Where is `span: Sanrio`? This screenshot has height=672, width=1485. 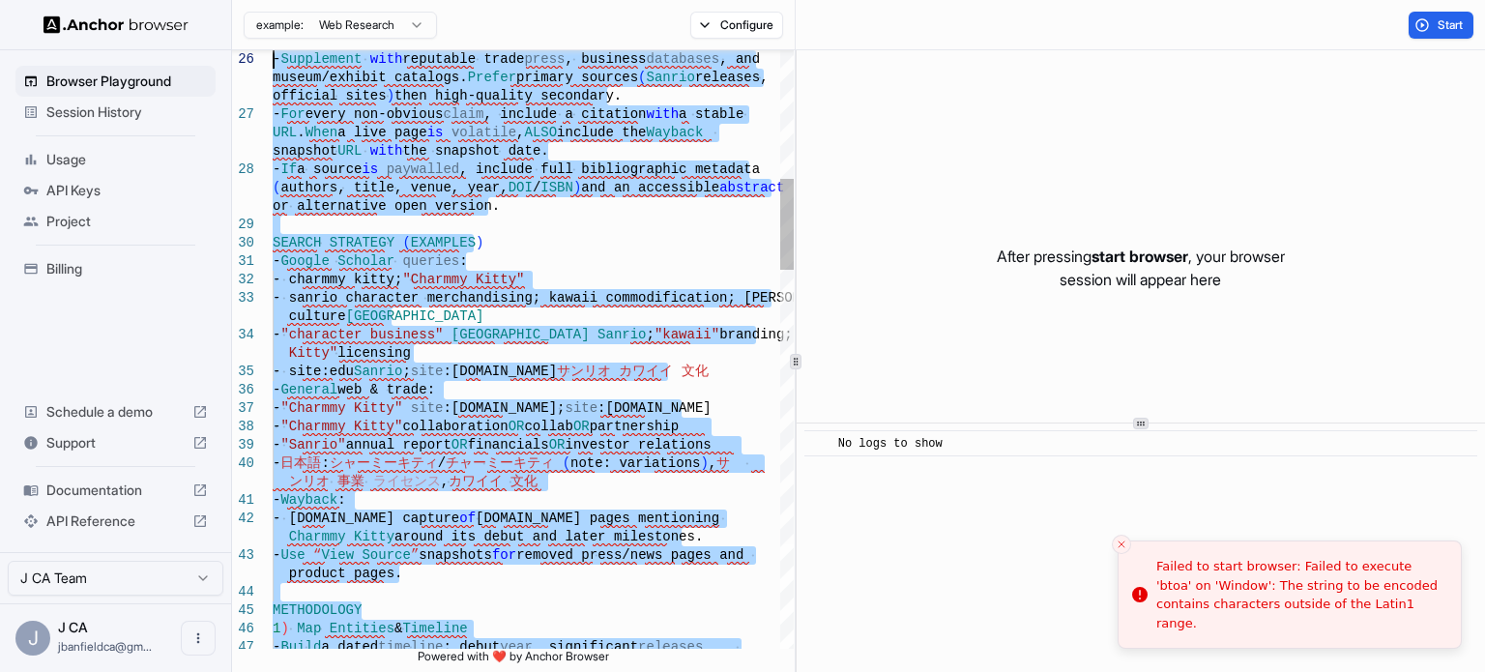 span: Sanrio is located at coordinates (378, 371).